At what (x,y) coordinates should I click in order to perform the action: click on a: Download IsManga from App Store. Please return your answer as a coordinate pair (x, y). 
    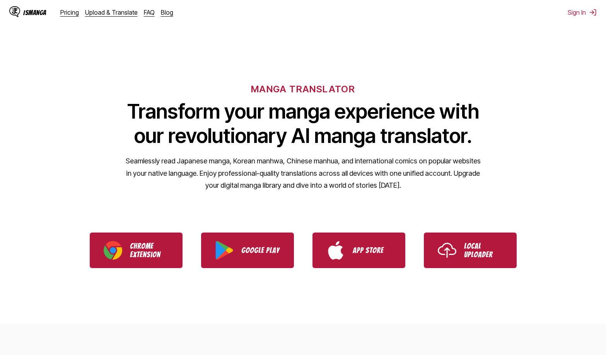
    Looking at the image, I should click on (359, 251).